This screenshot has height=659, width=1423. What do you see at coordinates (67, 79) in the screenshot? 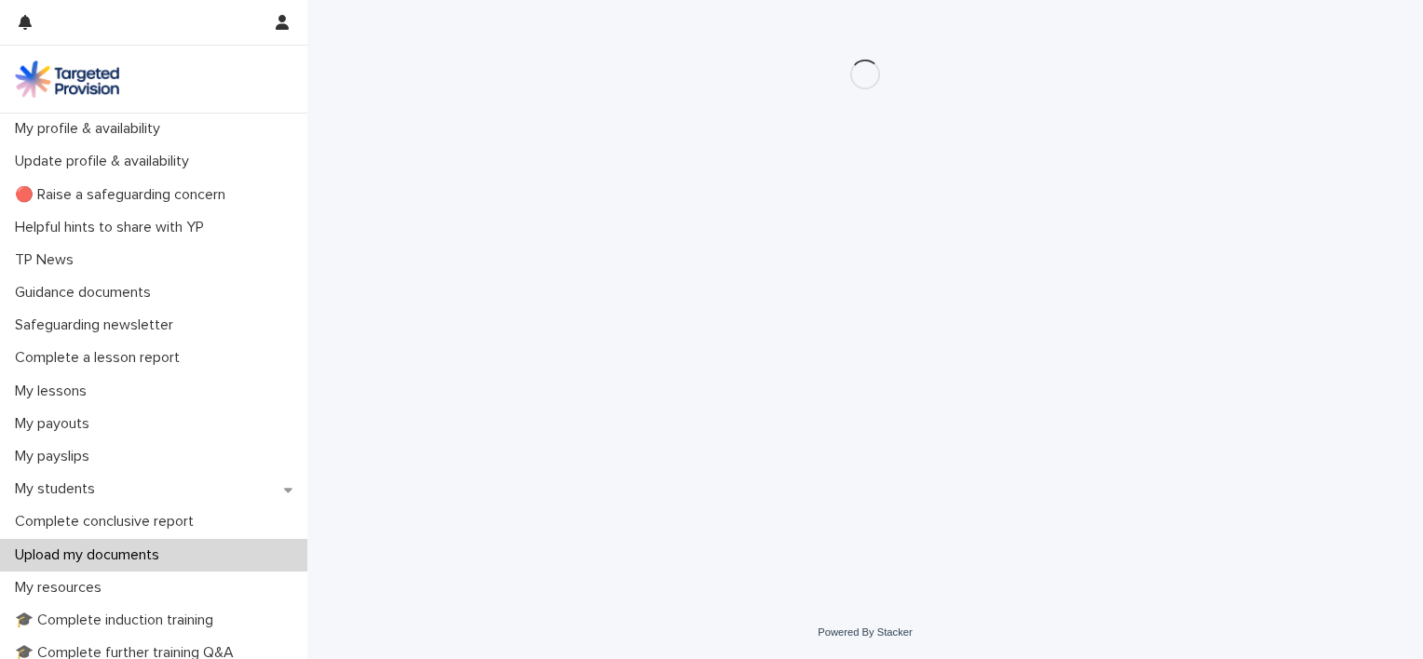
I see `img: M5nRWzHhSzIhMunXDL62` at bounding box center [67, 79].